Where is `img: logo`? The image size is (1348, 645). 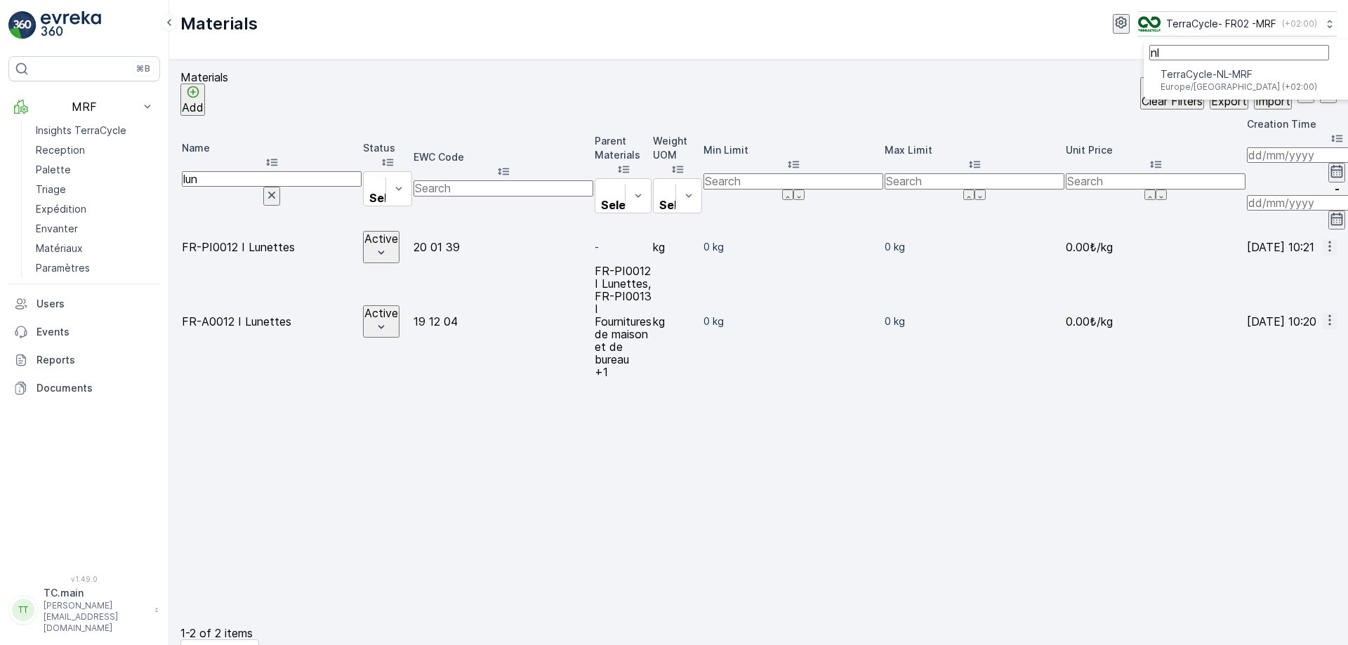 img: logo is located at coordinates (22, 25).